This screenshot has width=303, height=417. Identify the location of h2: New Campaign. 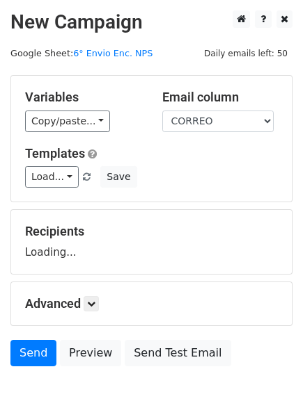
(151, 22).